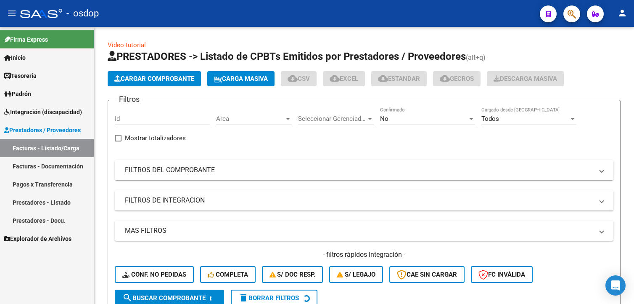 The image size is (634, 304). Describe the element at coordinates (332, 119) in the screenshot. I see `span: Seleccionar Gerenciador` at that location.